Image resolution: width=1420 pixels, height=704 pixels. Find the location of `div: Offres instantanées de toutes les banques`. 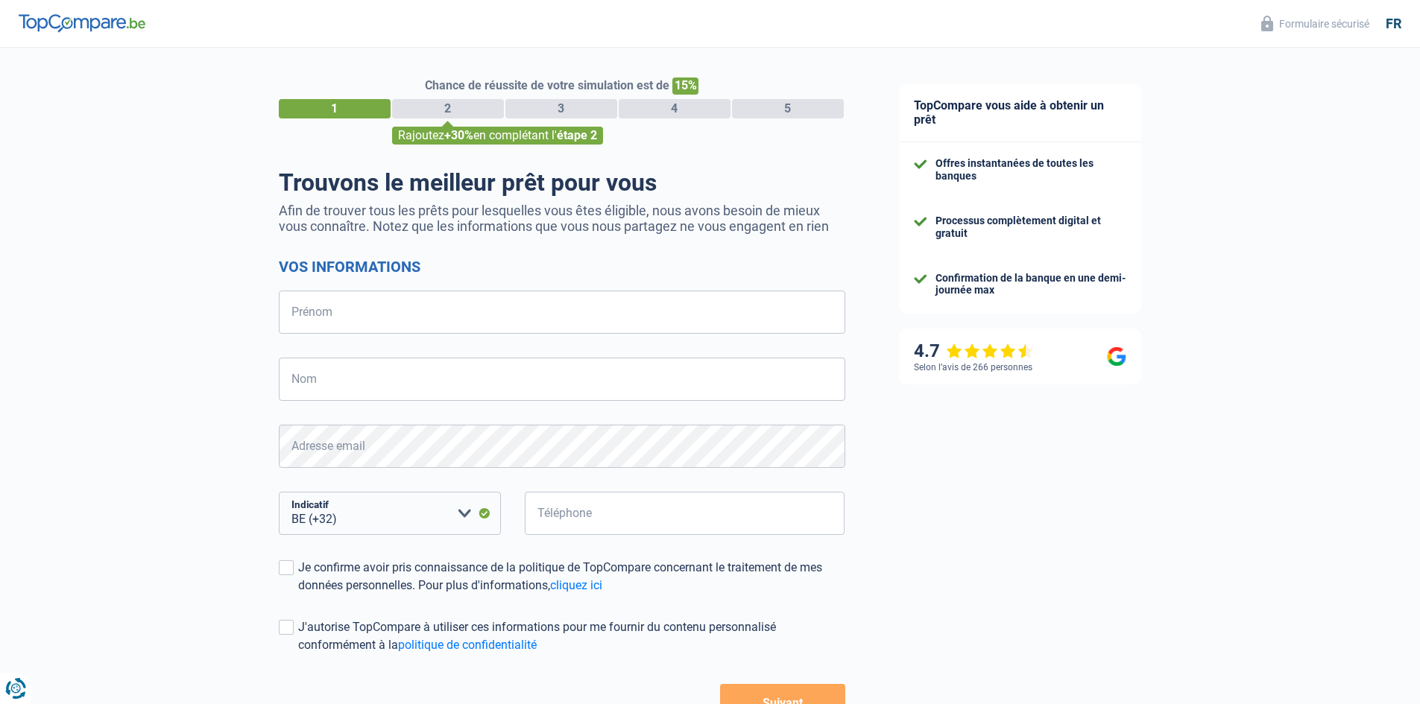

div: Offres instantanées de toutes les banques is located at coordinates (1031, 170).